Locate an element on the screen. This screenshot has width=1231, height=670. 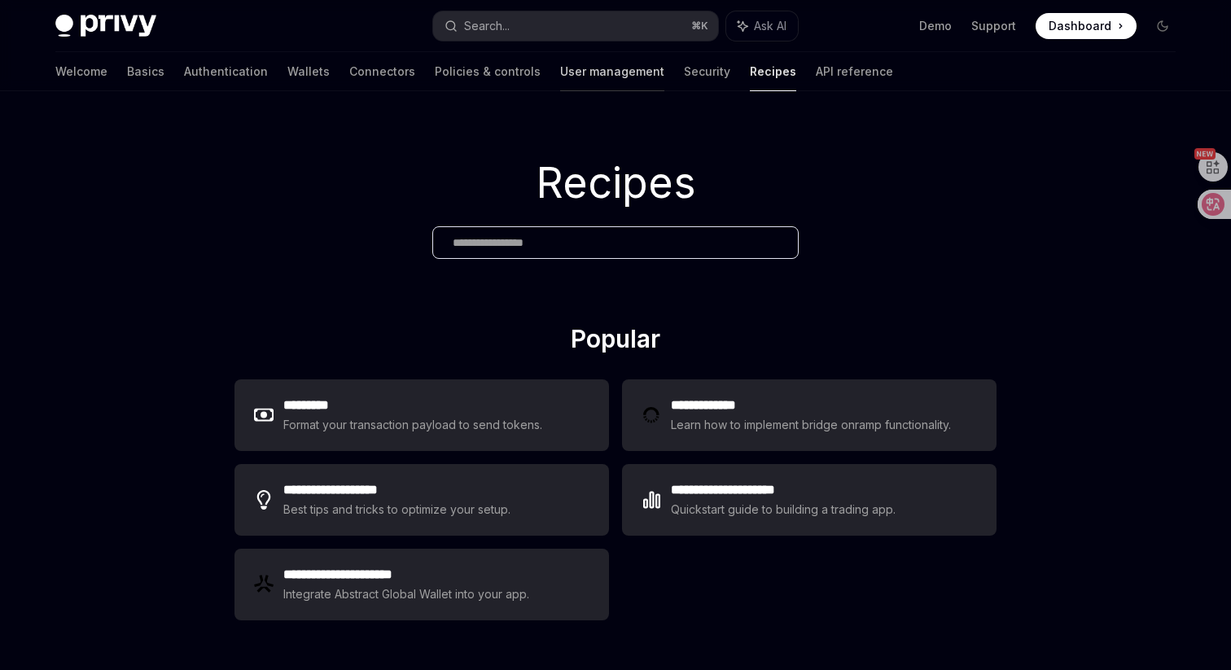
img: dark logo is located at coordinates (106, 26).